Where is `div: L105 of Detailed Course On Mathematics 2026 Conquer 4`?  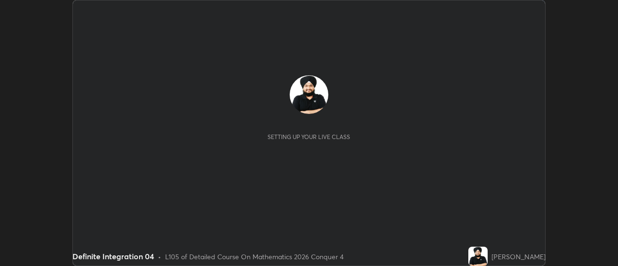
div: L105 of Detailed Course On Mathematics 2026 Conquer 4 is located at coordinates (254, 256).